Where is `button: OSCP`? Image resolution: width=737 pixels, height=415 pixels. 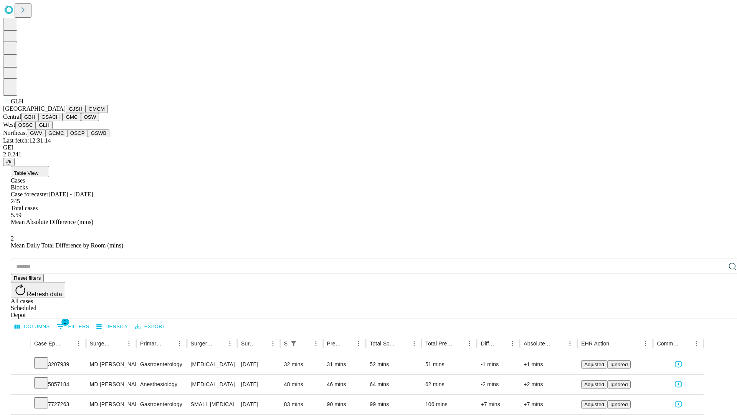 button: OSCP is located at coordinates (78, 133).